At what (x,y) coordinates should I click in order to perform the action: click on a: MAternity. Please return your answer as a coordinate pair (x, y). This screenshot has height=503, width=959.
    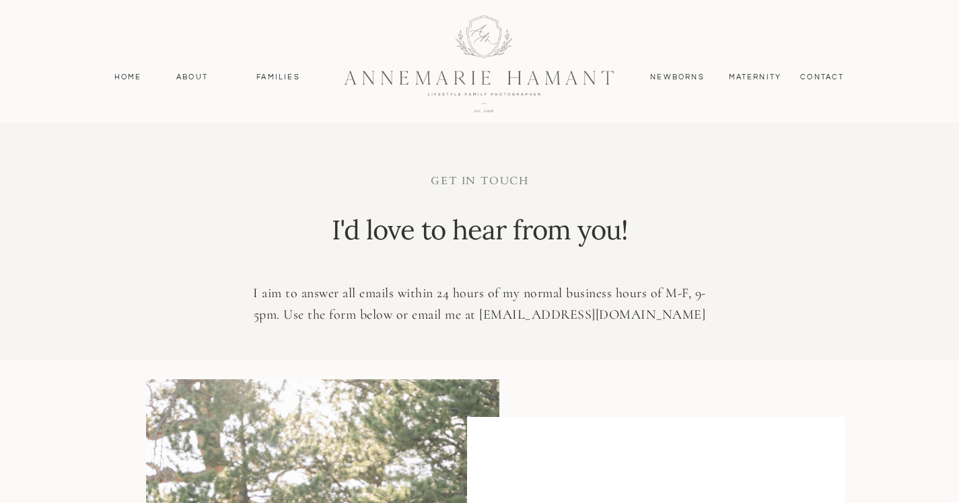
    Looking at the image, I should click on (754, 77).